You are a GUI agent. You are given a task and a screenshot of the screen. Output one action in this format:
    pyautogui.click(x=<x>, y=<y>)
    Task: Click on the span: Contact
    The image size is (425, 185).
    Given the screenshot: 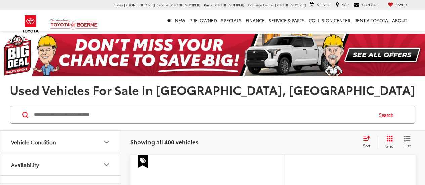 What is the action you would take?
    pyautogui.click(x=370, y=4)
    